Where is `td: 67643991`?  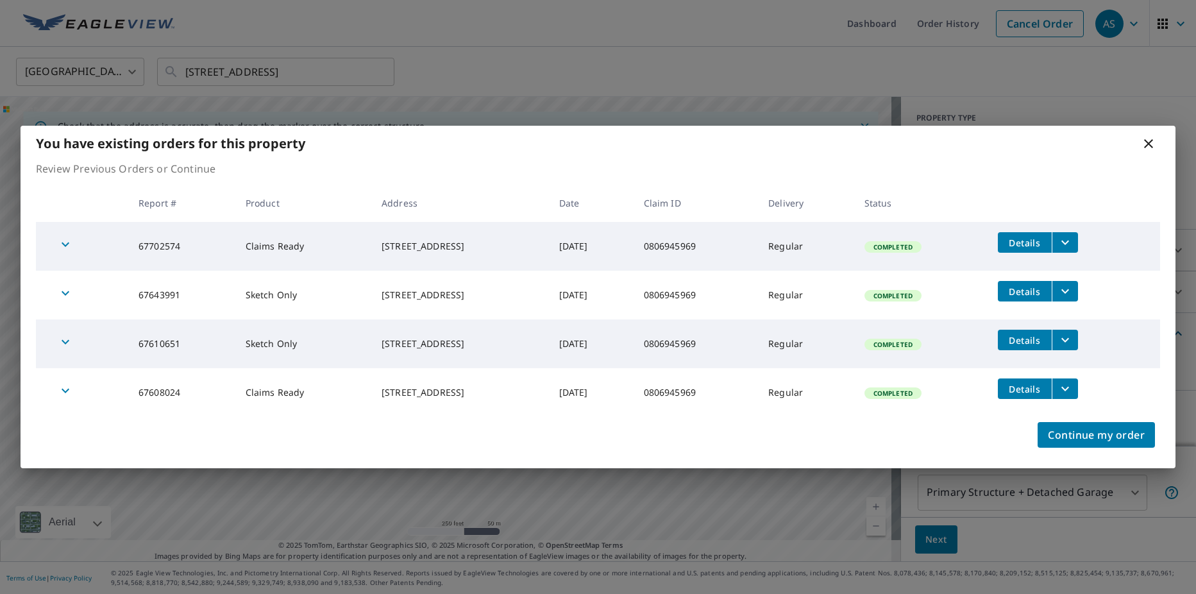 td: 67643991 is located at coordinates (181, 295).